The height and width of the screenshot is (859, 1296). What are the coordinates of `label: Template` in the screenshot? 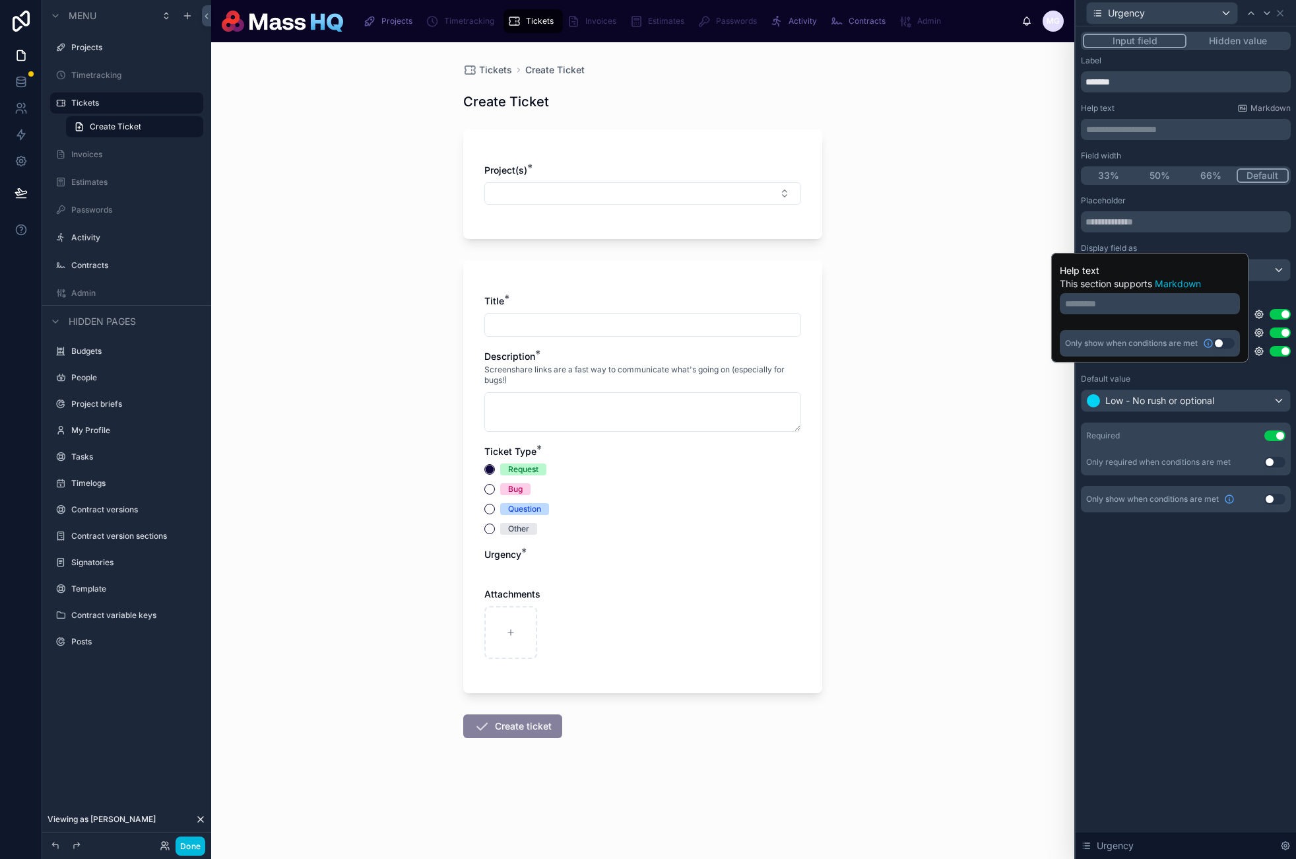 It's located at (133, 589).